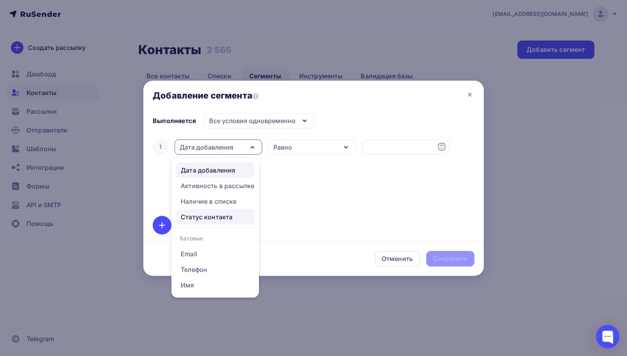 This screenshot has width=627, height=356. Describe the element at coordinates (252, 121) in the screenshot. I see `div: Все условия одновременно` at that location.